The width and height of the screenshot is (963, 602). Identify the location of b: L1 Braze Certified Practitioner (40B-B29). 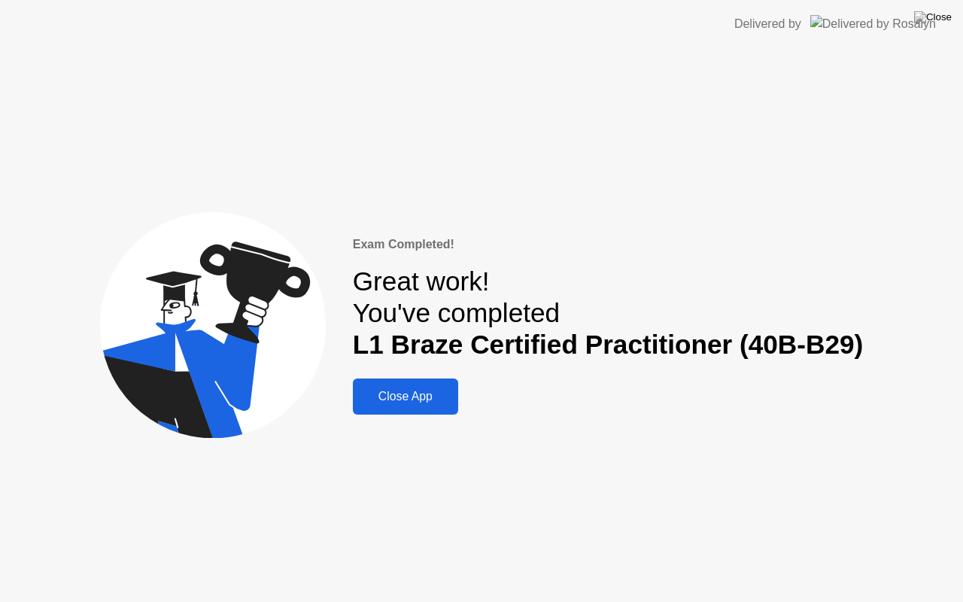
(608, 344).